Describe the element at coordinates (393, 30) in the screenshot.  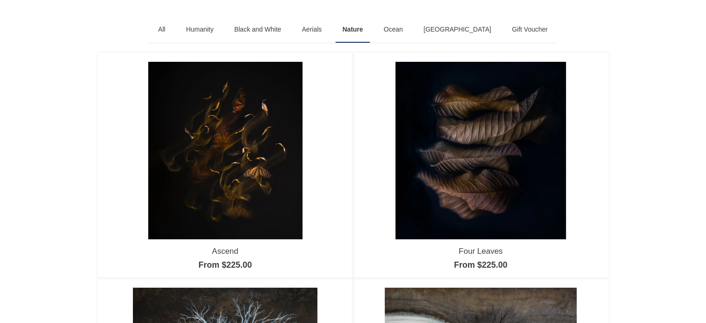
I see `a: Ocean` at that location.